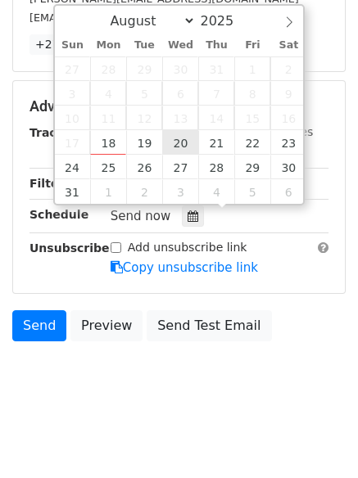 This screenshot has width=358, height=478. Describe the element at coordinates (107, 326) in the screenshot. I see `a: Preview` at that location.